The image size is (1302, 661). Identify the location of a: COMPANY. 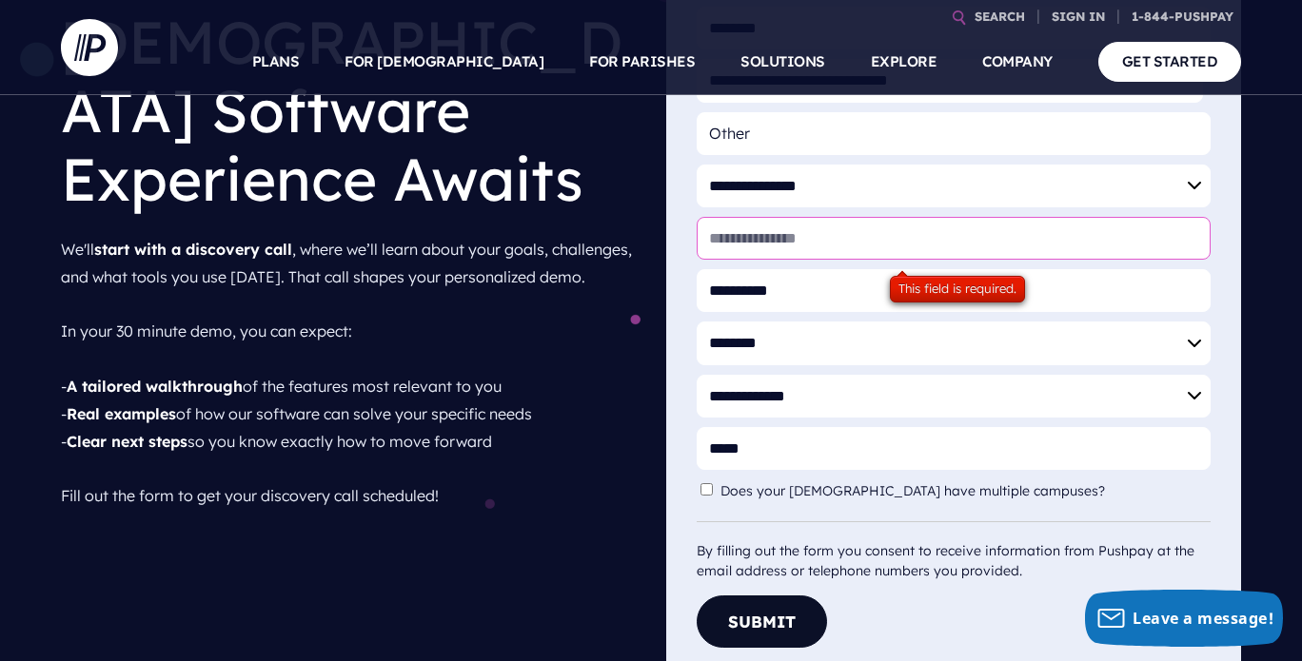
(1017, 62).